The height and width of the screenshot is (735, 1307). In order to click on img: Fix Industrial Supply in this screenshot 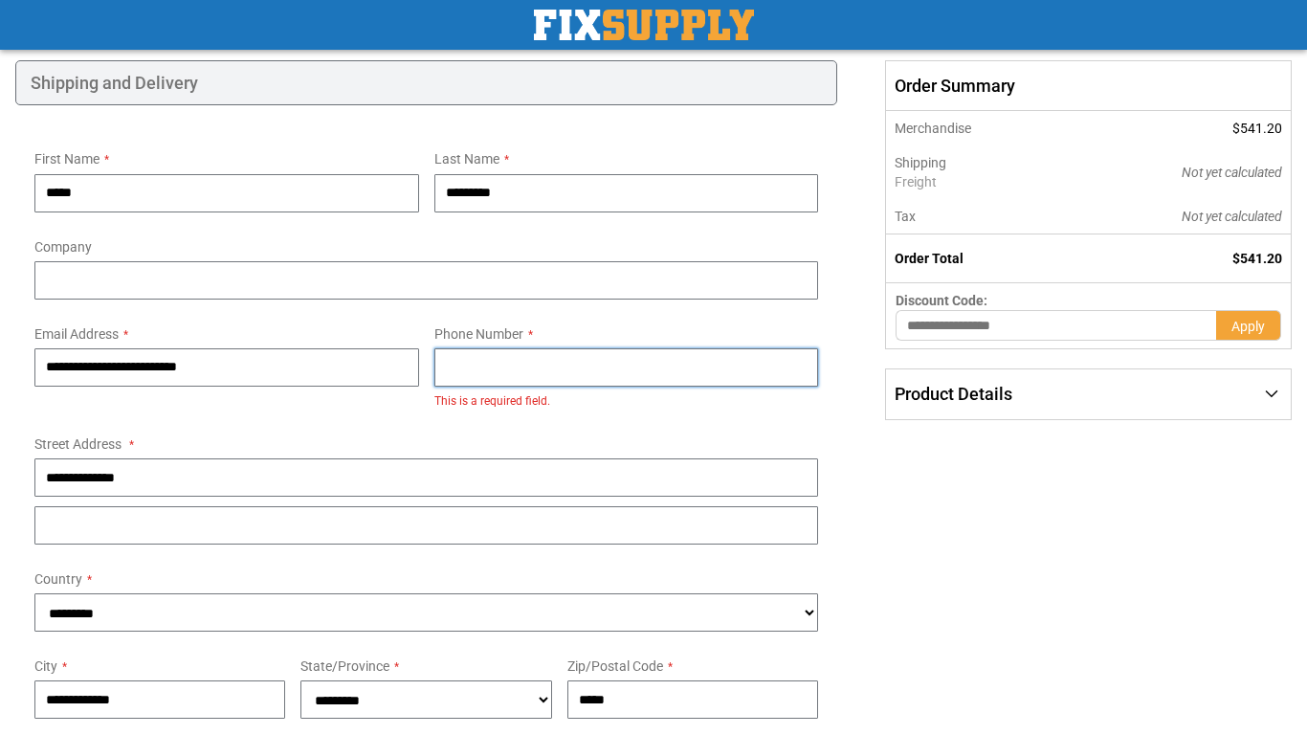, I will do `click(644, 25)`.